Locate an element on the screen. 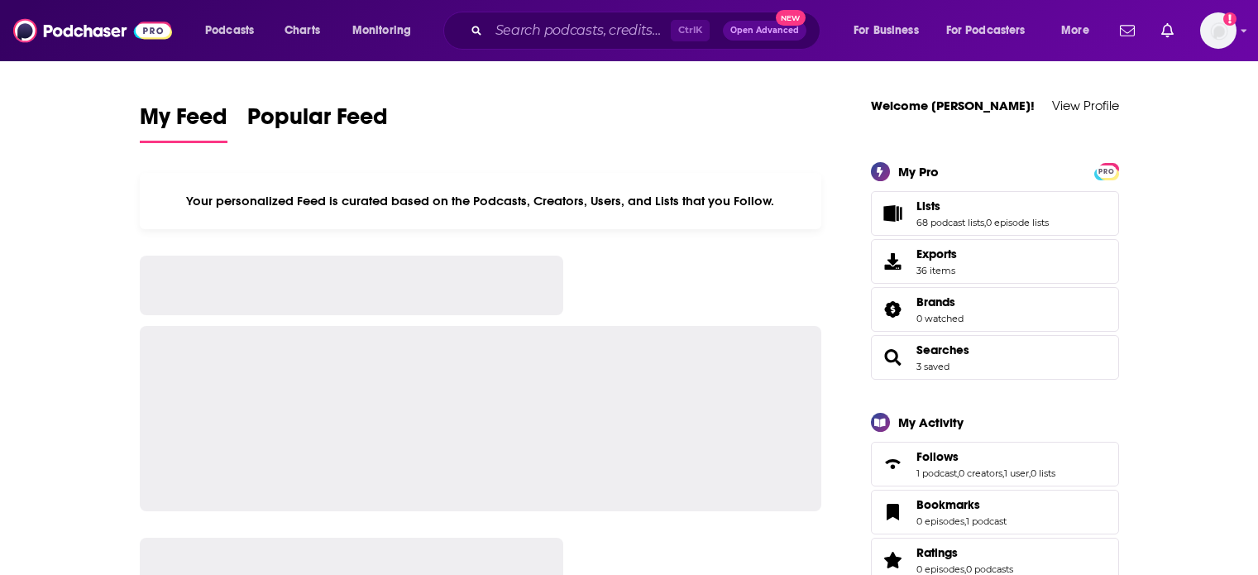 The height and width of the screenshot is (575, 1258). span: Charts is located at coordinates (302, 31).